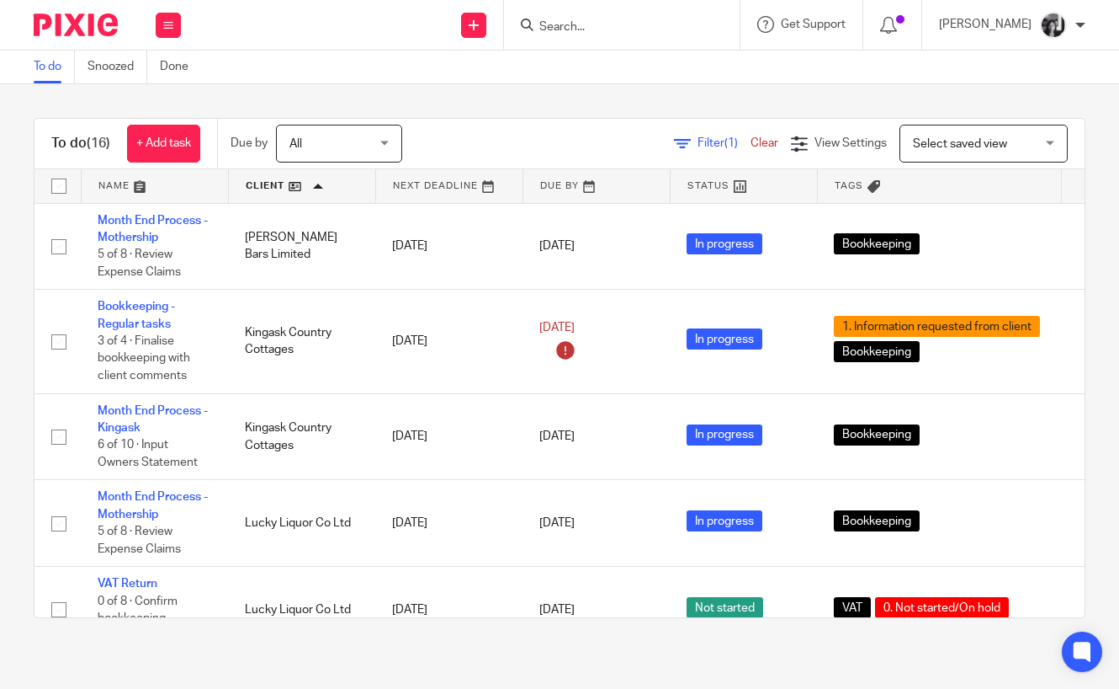  I want to click on span: All, so click(295, 144).